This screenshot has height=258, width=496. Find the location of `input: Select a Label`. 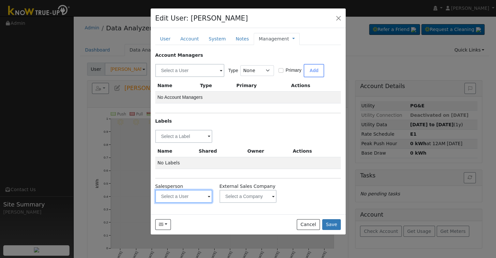

input: Select a Label is located at coordinates (184, 136).